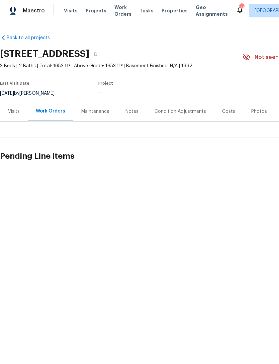 Image resolution: width=279 pixels, height=364 pixels. Describe the element at coordinates (132, 111) in the screenshot. I see `div: Notes` at that location.